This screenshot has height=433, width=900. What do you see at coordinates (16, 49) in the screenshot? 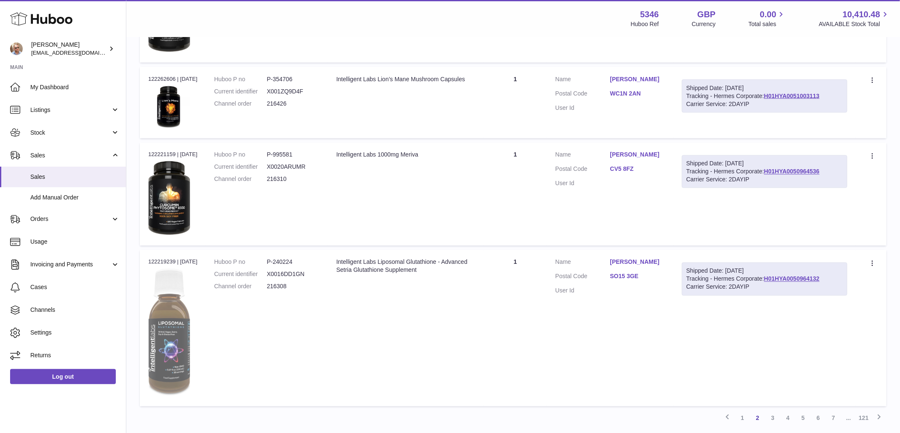
I see `img: support@radoneltd.co.uk` at bounding box center [16, 49].